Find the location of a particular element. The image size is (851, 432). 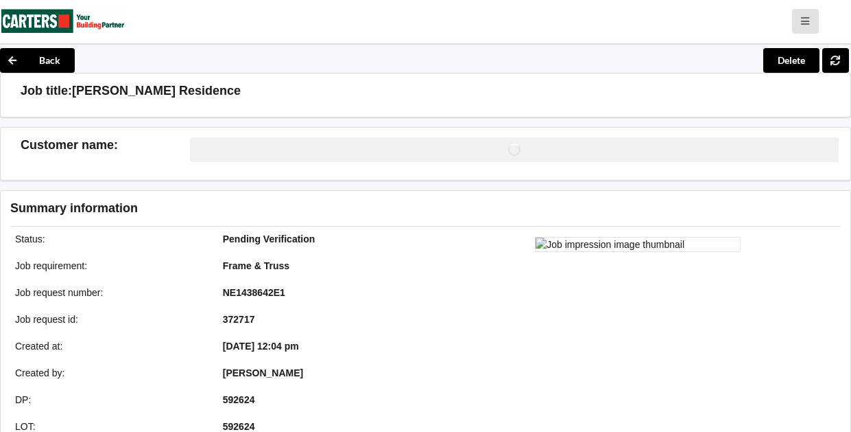

button: Delete is located at coordinates (792, 60).